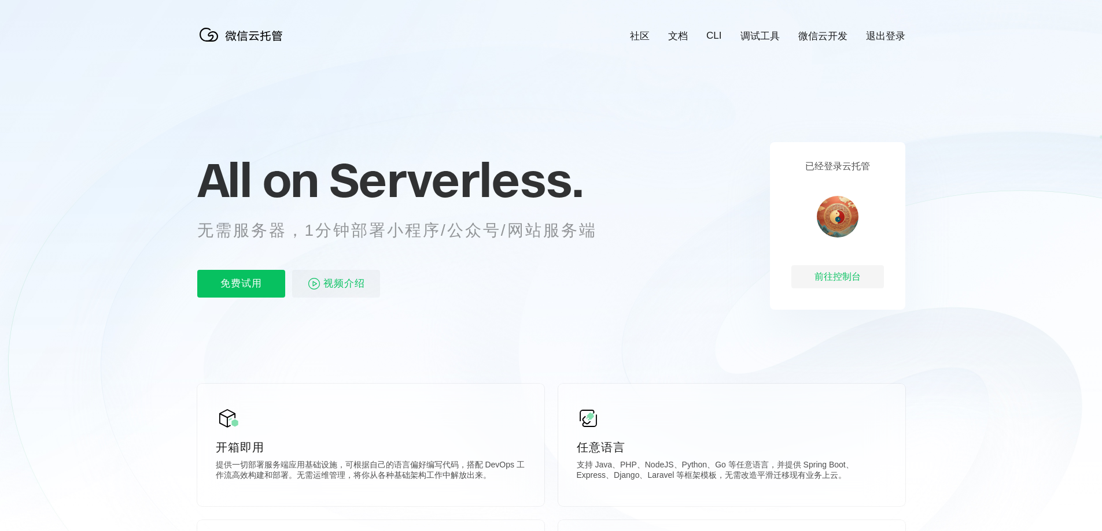  I want to click on a: 文档, so click(678, 36).